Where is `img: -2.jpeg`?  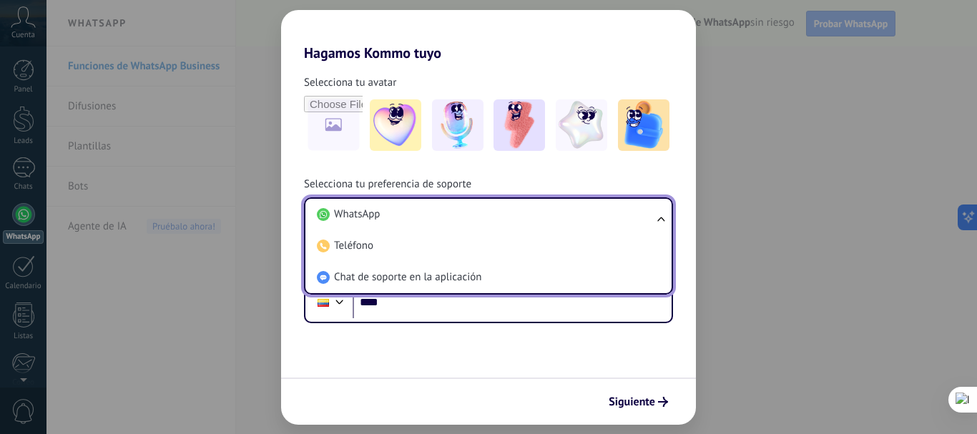 img: -2.jpeg is located at coordinates (458, 125).